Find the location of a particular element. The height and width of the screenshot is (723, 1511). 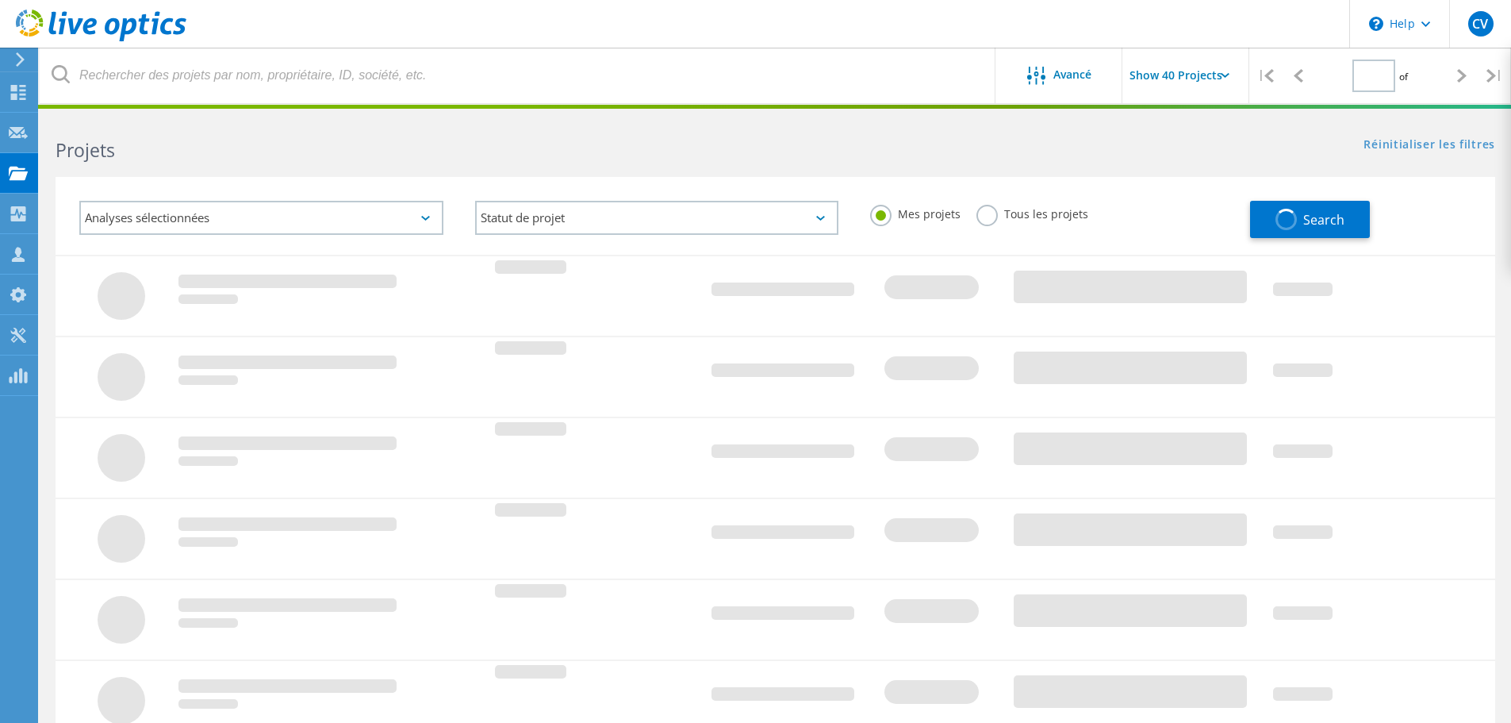

b: Projets is located at coordinates (85, 150).